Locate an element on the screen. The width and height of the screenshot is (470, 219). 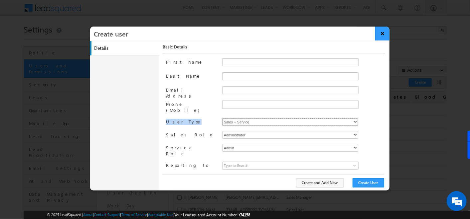
label: Email Address is located at coordinates (191, 93).